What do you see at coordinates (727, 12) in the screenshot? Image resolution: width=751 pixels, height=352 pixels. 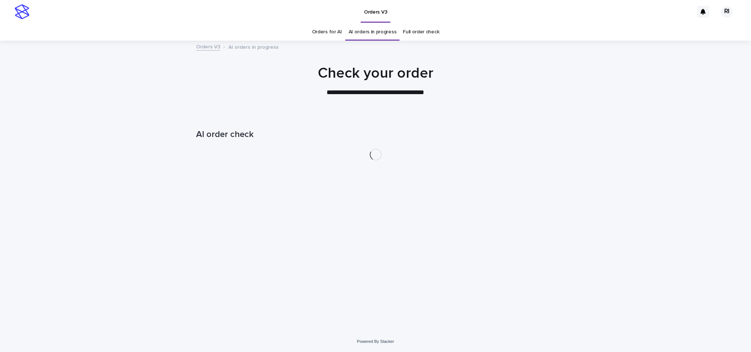 I see `div: RI` at bounding box center [727, 12].